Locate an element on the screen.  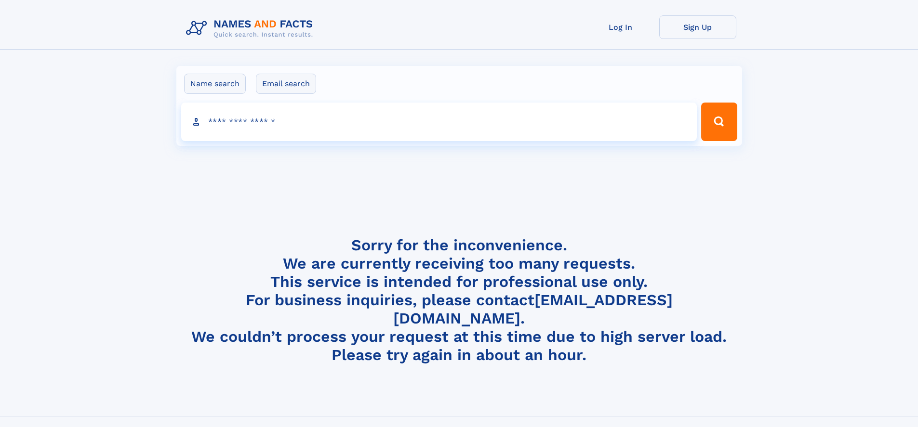
button: Search Button is located at coordinates (719, 122).